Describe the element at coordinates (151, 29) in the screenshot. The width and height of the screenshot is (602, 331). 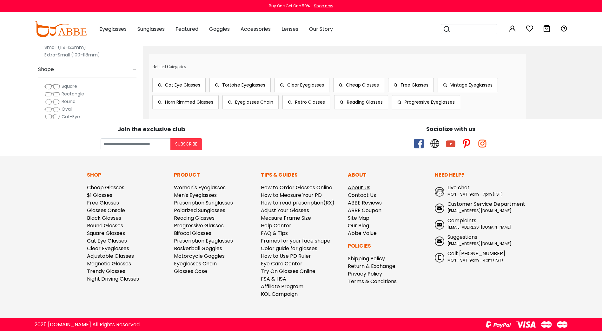
I see `span: Sunglasses` at that location.